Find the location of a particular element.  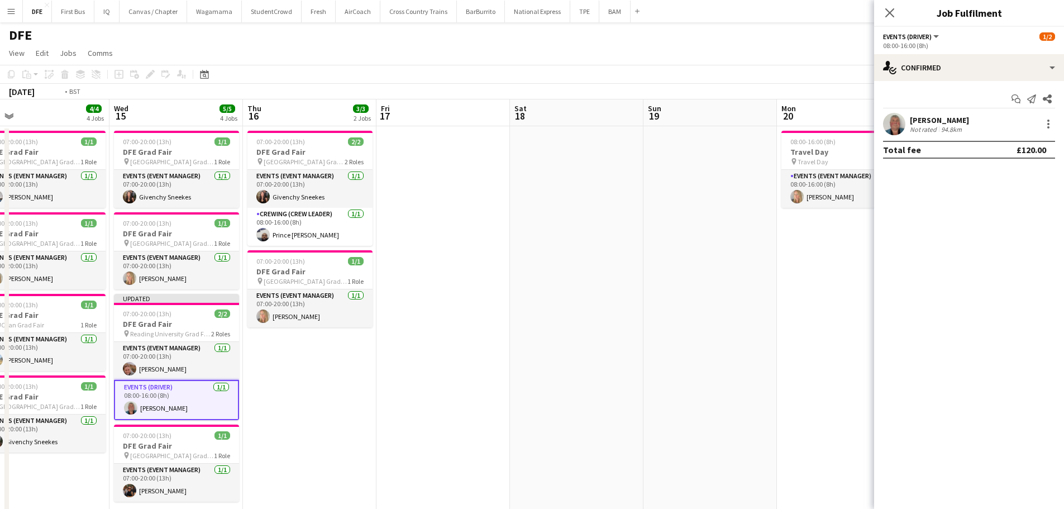

span: 16 is located at coordinates (254, 116).